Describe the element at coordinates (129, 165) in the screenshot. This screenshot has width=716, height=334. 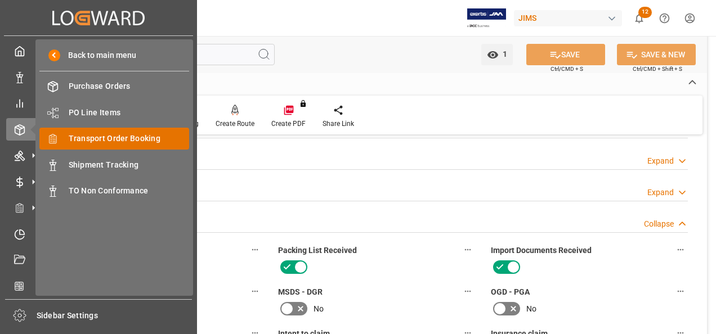
I see `span: Shipment Tracking` at that location.